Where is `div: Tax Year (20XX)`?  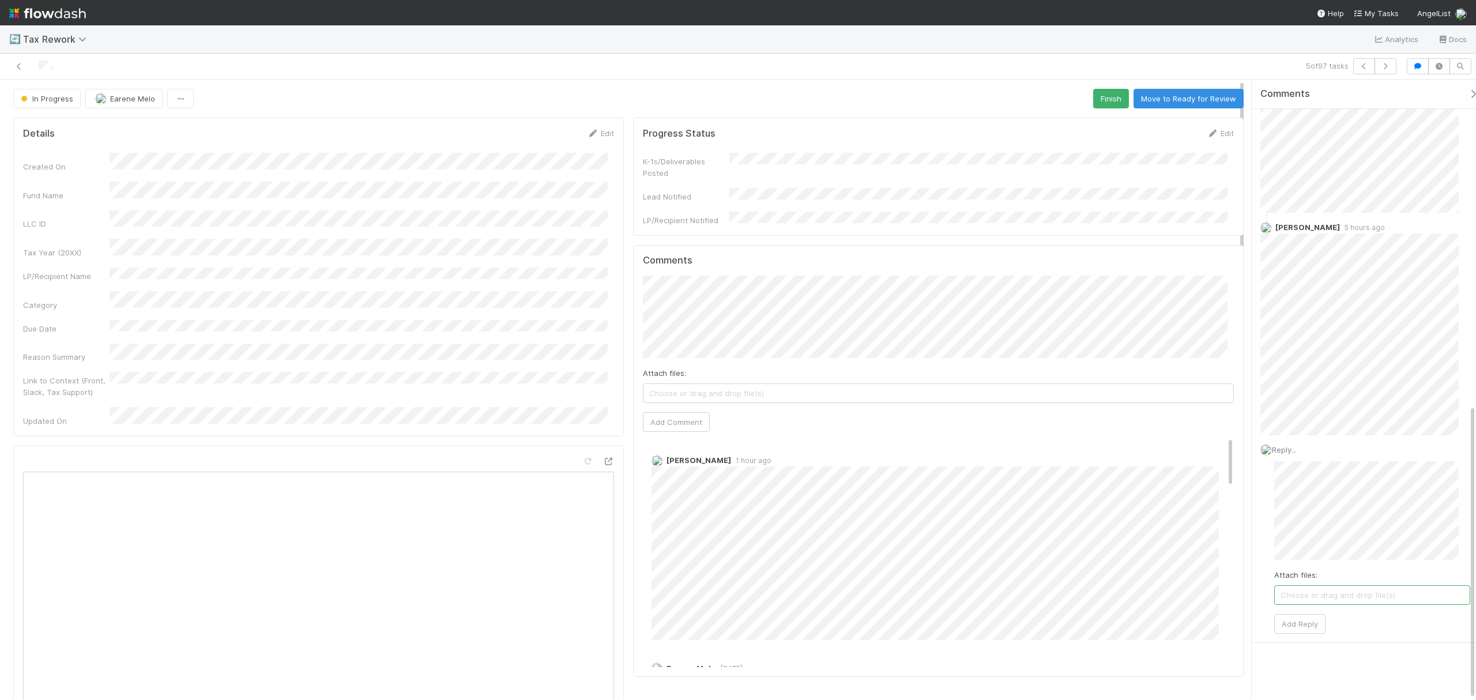
div: Tax Year (20XX) is located at coordinates (66, 253).